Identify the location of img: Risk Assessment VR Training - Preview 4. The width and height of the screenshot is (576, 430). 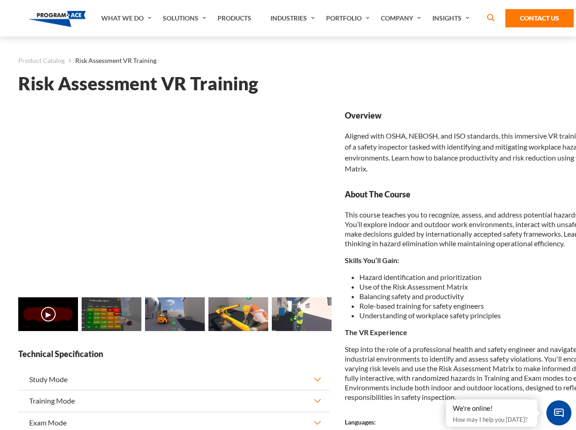
(301, 314).